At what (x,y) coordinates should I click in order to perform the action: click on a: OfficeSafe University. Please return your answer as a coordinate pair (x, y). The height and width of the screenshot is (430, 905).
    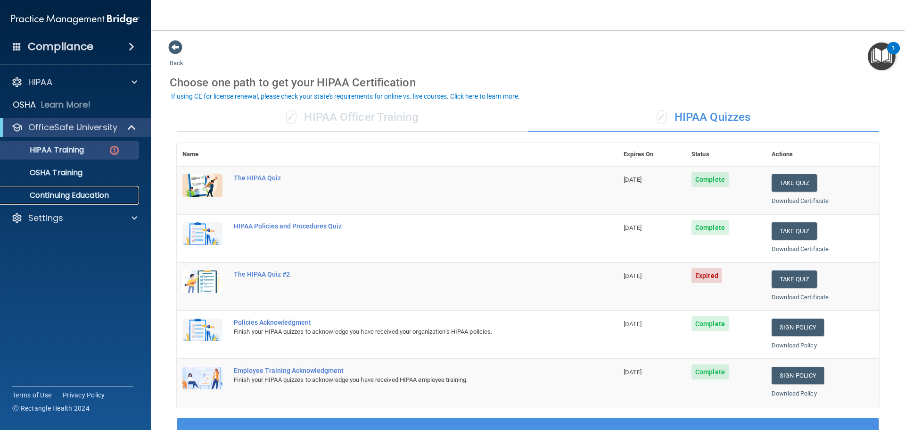
    Looking at the image, I should click on (74, 127).